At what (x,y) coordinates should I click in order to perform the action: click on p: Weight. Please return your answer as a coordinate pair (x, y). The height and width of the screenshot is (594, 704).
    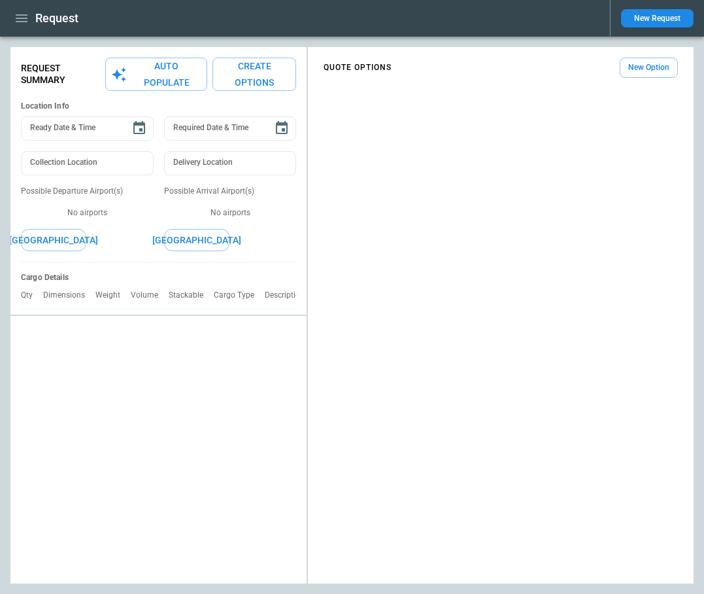
    Looking at the image, I should click on (113, 295).